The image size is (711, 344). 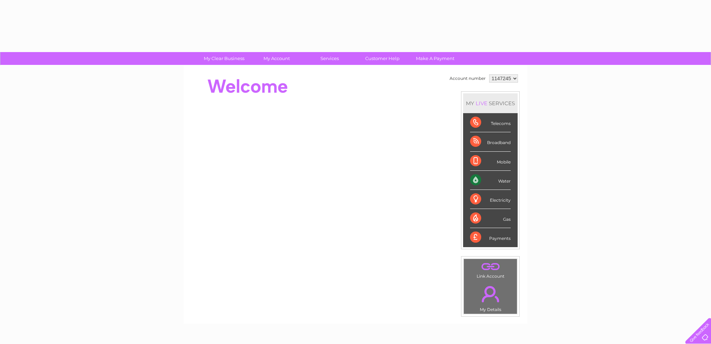 What do you see at coordinates (490, 180) in the screenshot?
I see `div: Water` at bounding box center [490, 180].